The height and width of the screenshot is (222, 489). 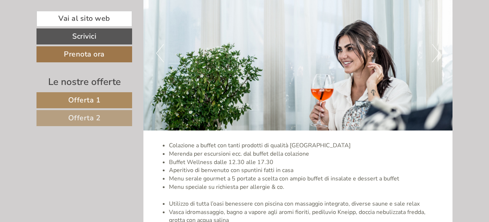 I want to click on div: Buon giorno, come possiamo aiutarla?, so click(x=60, y=31).